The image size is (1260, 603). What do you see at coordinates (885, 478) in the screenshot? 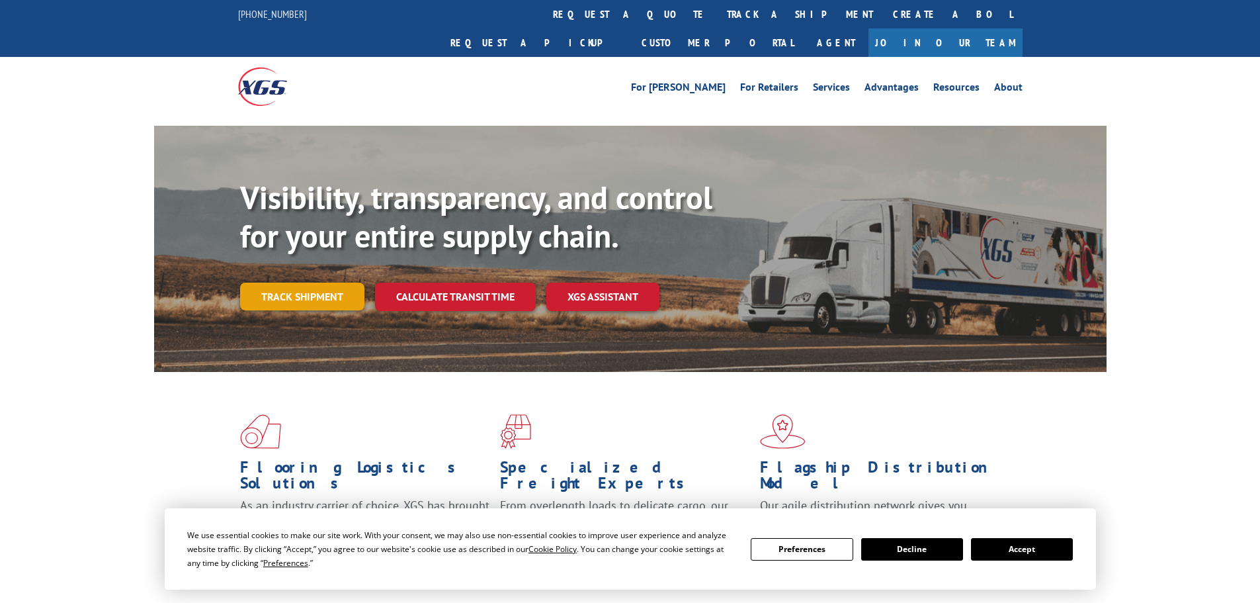
I see `h1: Flagship Distribution Model` at bounding box center [885, 478].